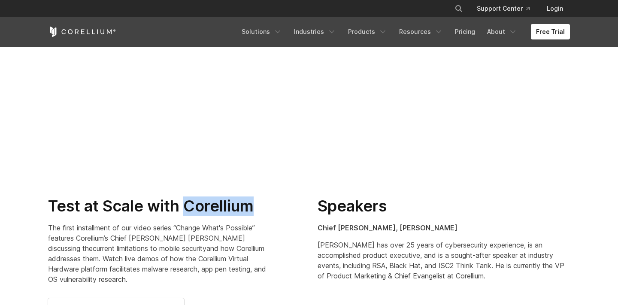 The height and width of the screenshot is (305, 618). I want to click on a: About, so click(502, 32).